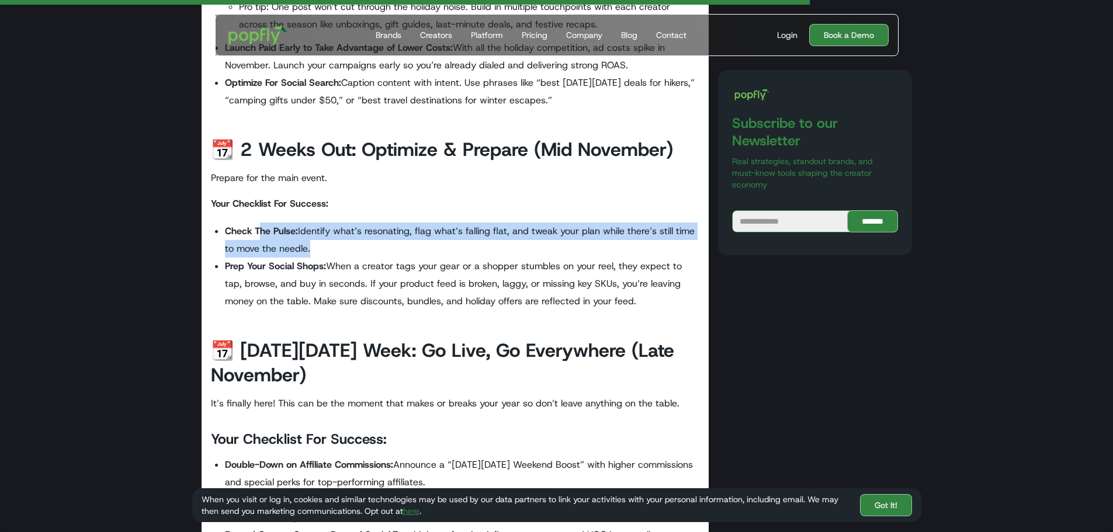  What do you see at coordinates (455, 178) in the screenshot?
I see `p: Prepare for the main event.` at bounding box center [455, 178].